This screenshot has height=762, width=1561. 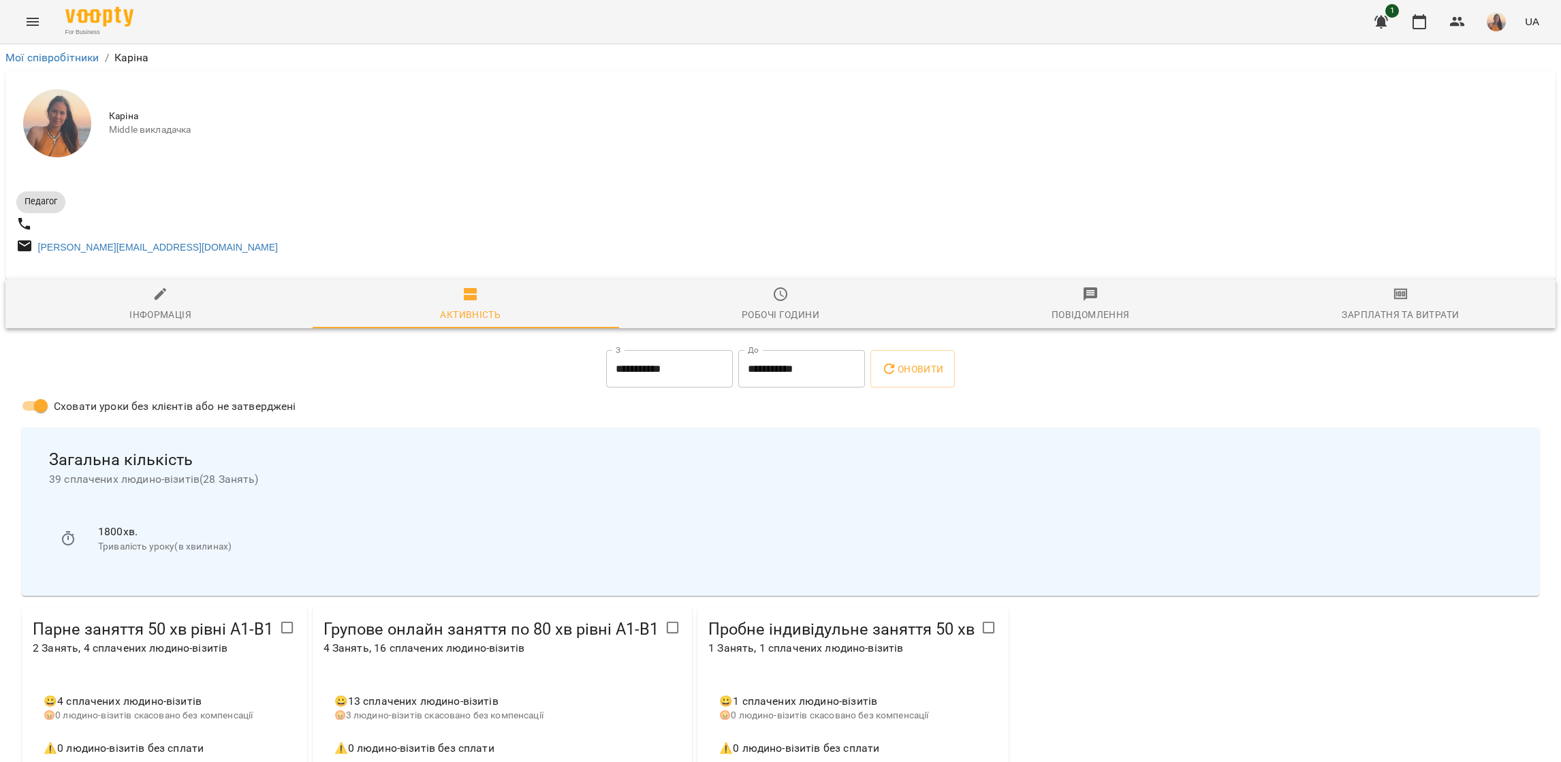 I want to click on button: Menu, so click(x=33, y=22).